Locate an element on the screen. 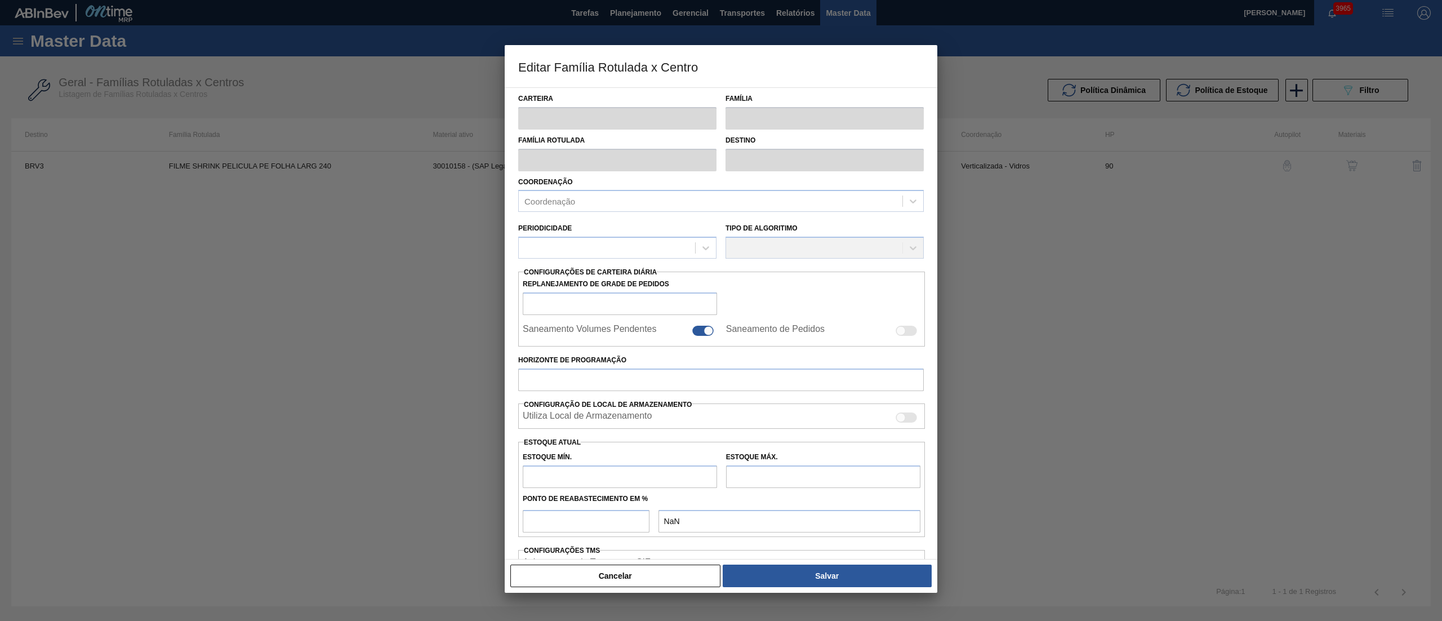 The image size is (1442, 621). label: Saneamento Volumes Pendentes is located at coordinates (590, 331).